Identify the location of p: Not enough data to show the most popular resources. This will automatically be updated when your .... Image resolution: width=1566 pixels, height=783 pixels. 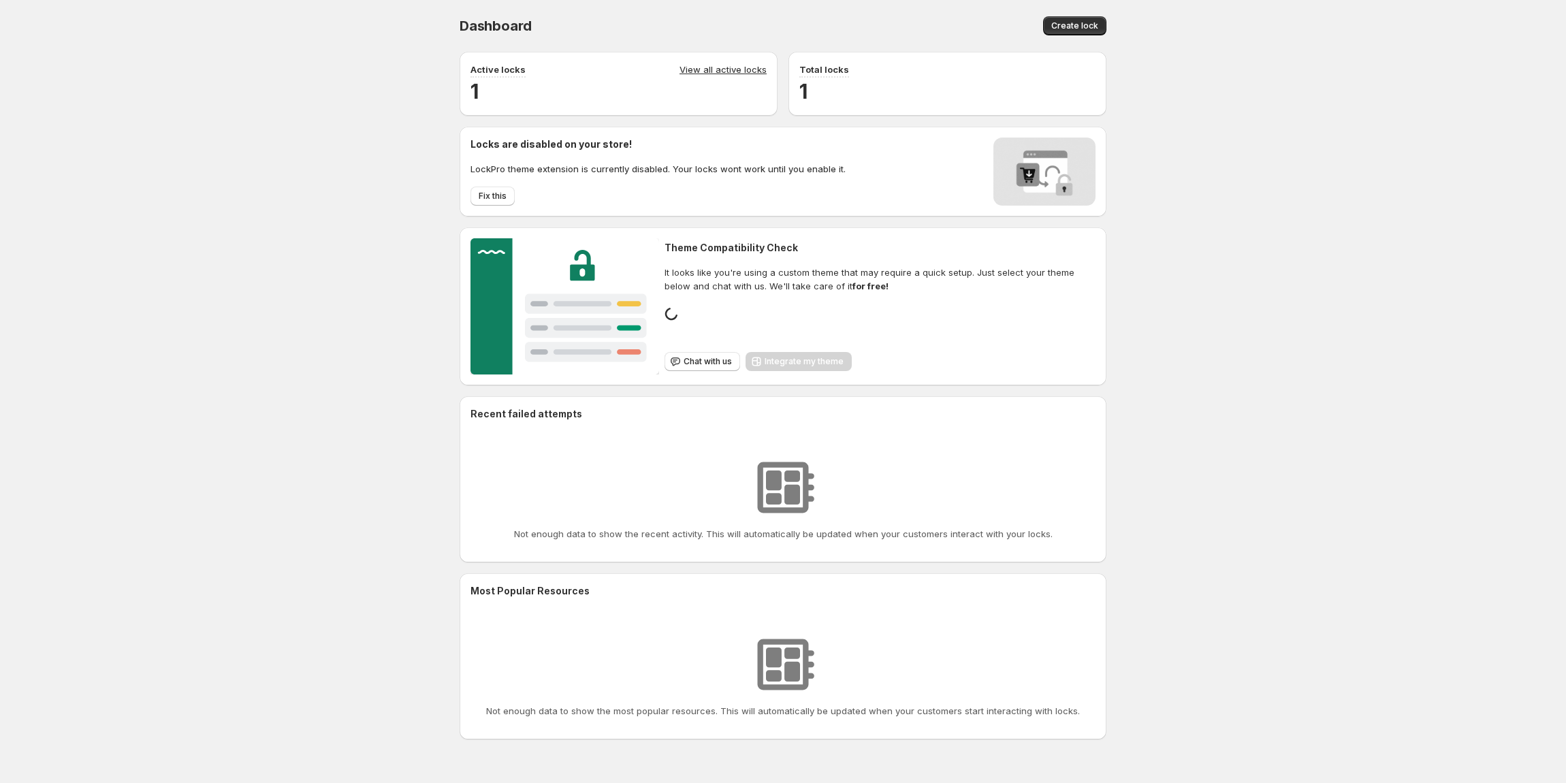
(783, 711).